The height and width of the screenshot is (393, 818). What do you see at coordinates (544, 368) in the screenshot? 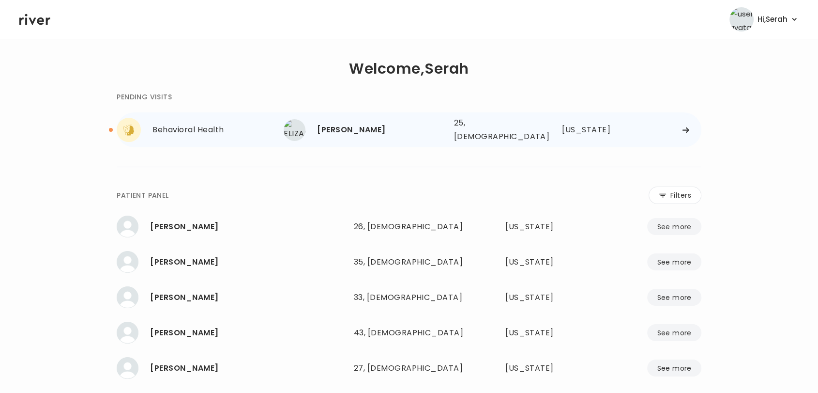
I see `div: Kansas` at bounding box center [544, 368].